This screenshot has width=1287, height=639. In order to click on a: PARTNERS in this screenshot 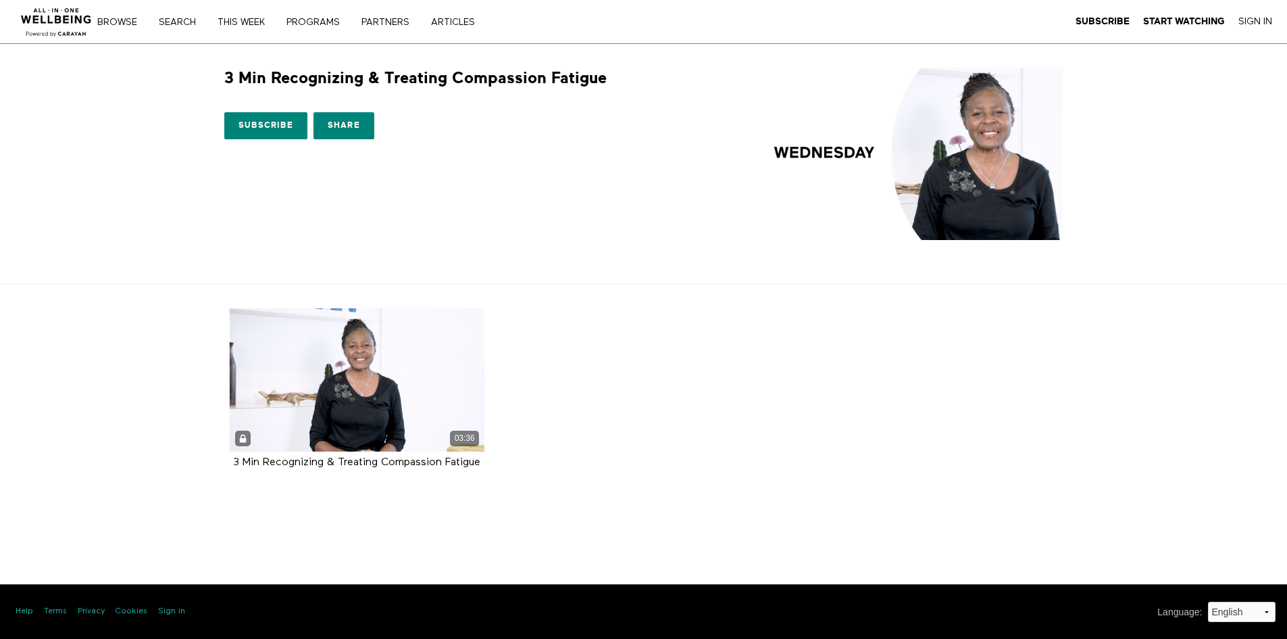, I will do `click(390, 22)`.